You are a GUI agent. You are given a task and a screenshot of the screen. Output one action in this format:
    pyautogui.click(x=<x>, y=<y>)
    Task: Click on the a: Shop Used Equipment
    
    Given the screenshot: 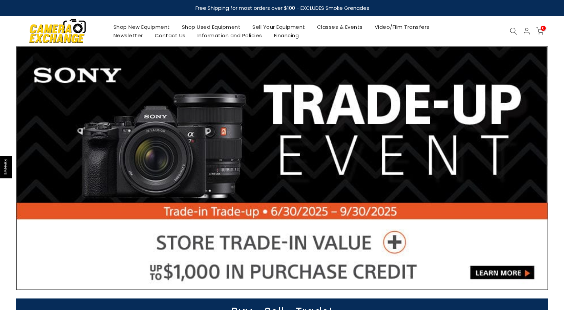 What is the action you would take?
    pyautogui.click(x=211, y=27)
    